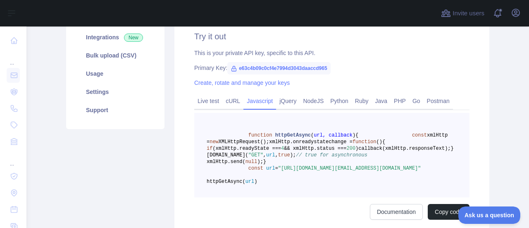 The image size is (529, 228). What do you see at coordinates (396, 212) in the screenshot?
I see `a: Documentation` at bounding box center [396, 212].